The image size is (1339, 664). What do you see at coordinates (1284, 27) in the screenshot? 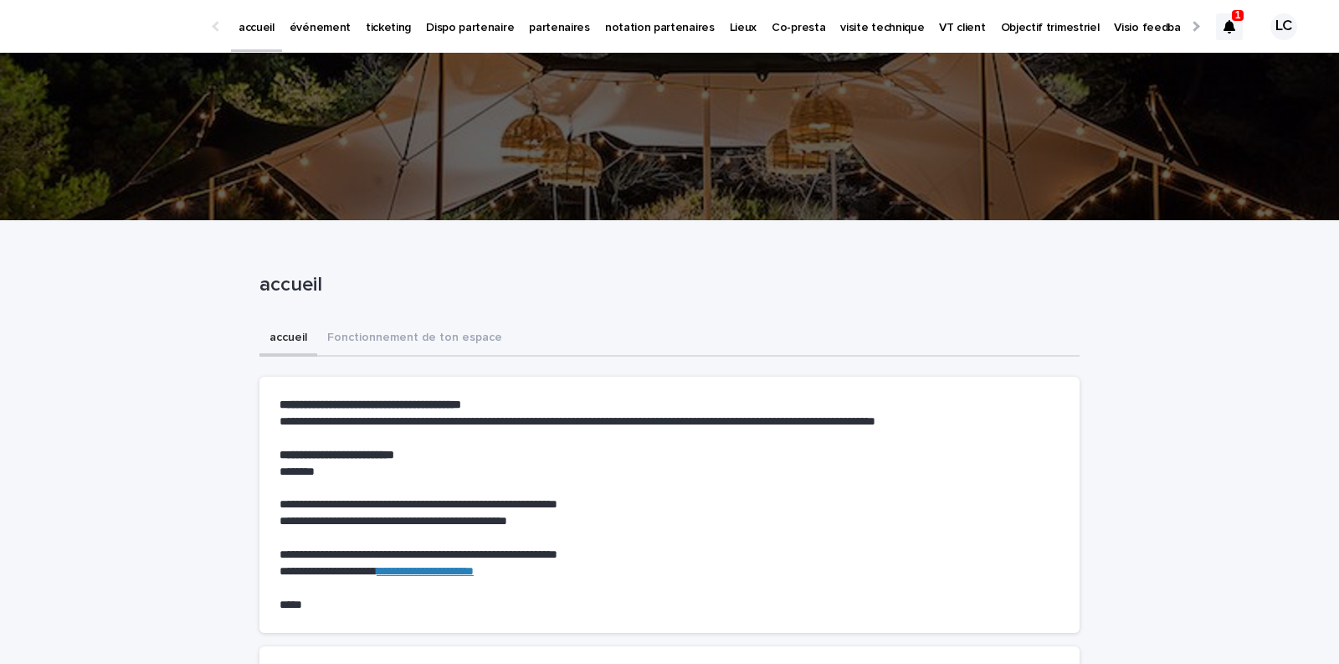
I see `div: LC` at bounding box center [1284, 27].